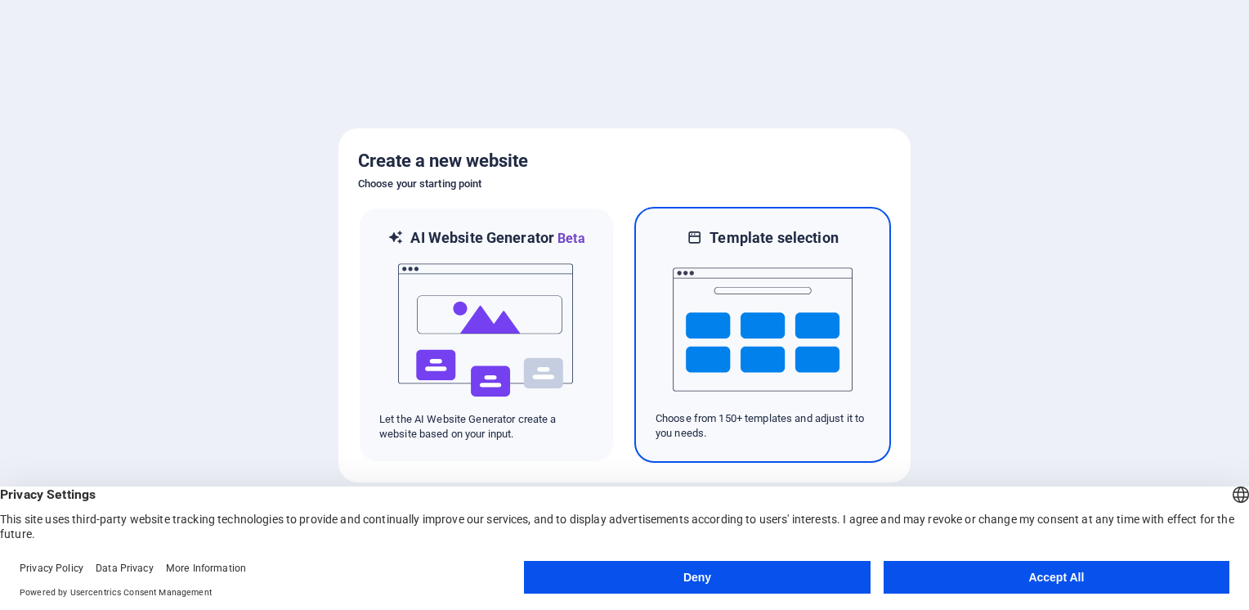 This screenshot has height=610, width=1249. Describe the element at coordinates (486, 334) in the screenshot. I see `div: AI Website GeneratorBetaaiLet the AI Website Generator create a website based on your input.` at that location.